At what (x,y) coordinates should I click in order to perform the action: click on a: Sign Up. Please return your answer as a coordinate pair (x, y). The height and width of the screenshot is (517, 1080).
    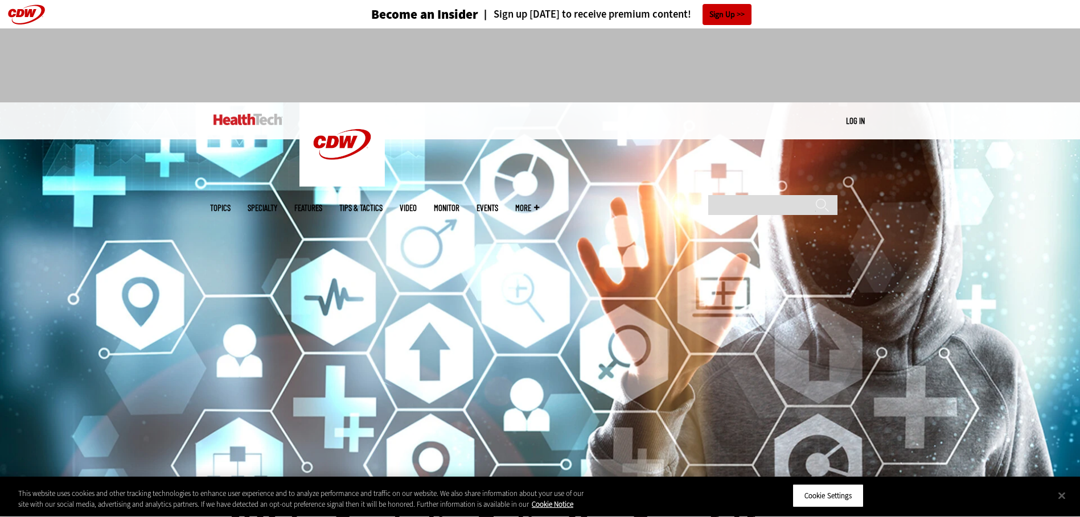
    Looking at the image, I should click on (727, 14).